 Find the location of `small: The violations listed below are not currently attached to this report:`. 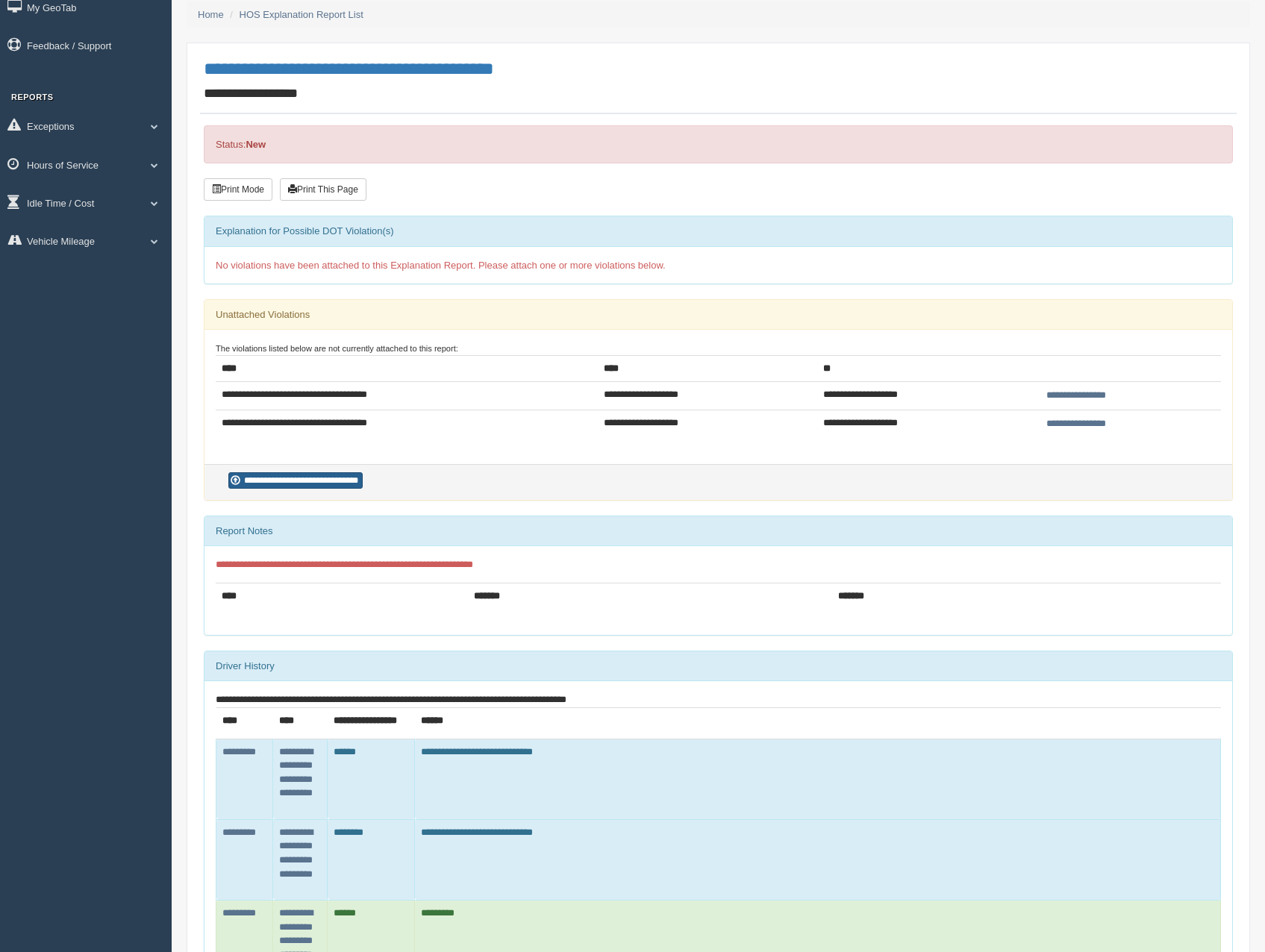

small: The violations listed below are not currently attached to this report: is located at coordinates (336, 348).